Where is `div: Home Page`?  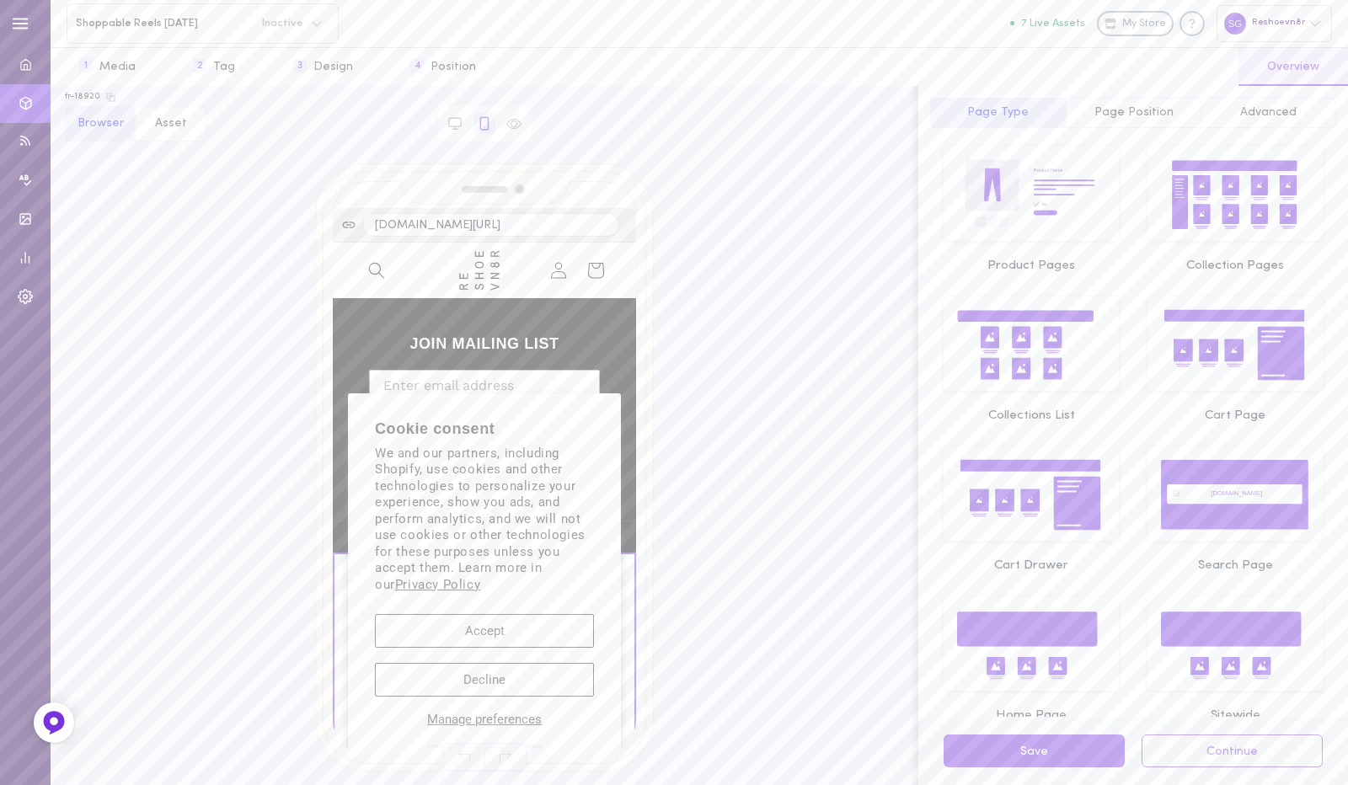 div: Home Page is located at coordinates (1031, 715).